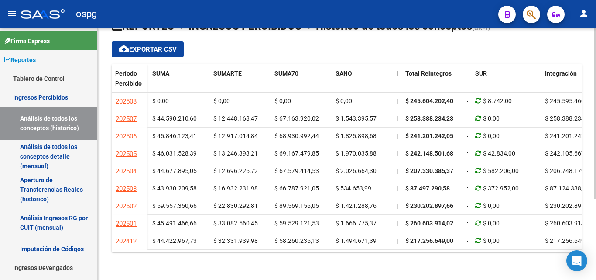 The width and height of the screenshot is (596, 280). Describe the element at coordinates (236, 171) in the screenshot. I see `span: $ 12.696.225,72` at that location.